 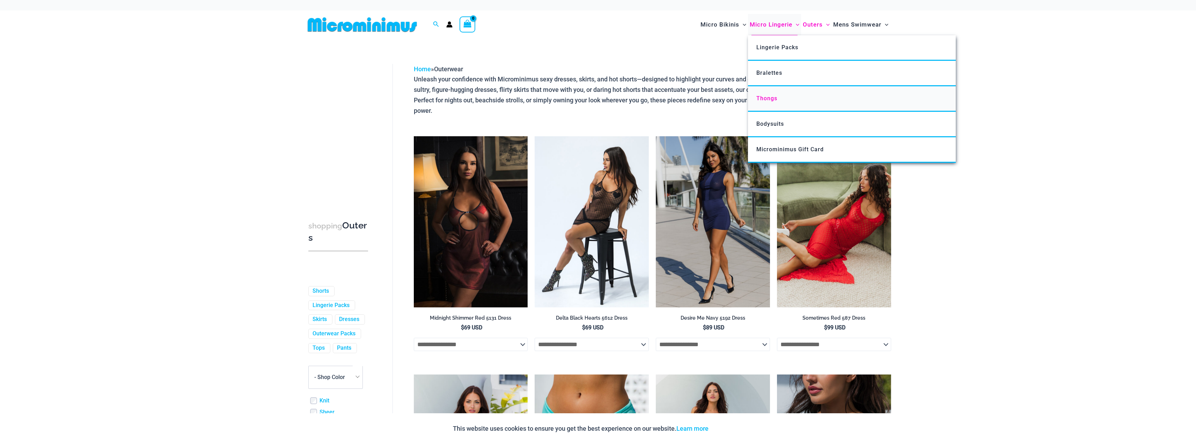 What do you see at coordinates (448, 69) in the screenshot?
I see `span: Outerwear` at bounding box center [448, 69].